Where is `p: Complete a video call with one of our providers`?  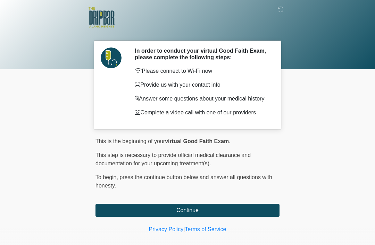 p: Complete a video call with one of our providers is located at coordinates (202, 113).